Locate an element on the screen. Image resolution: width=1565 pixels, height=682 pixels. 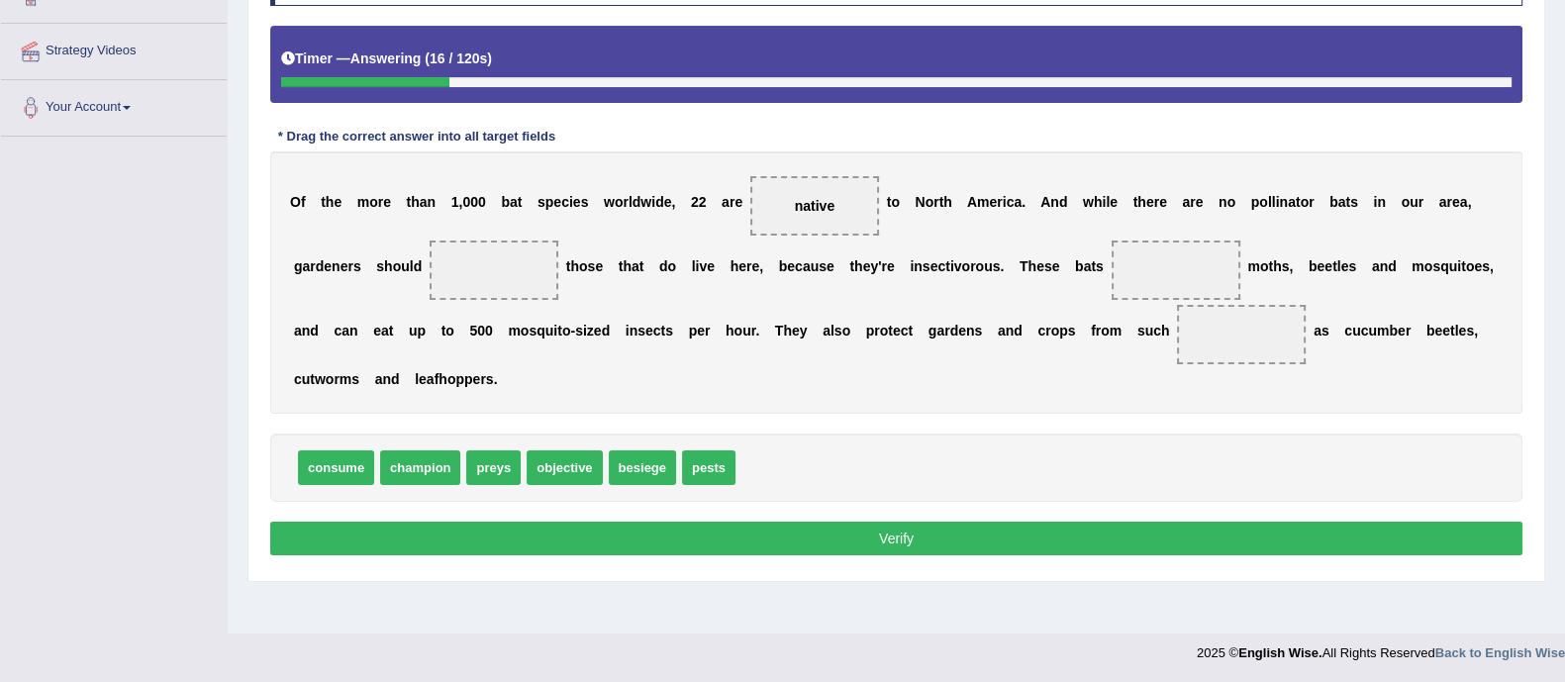
b: q is located at coordinates (540, 331).